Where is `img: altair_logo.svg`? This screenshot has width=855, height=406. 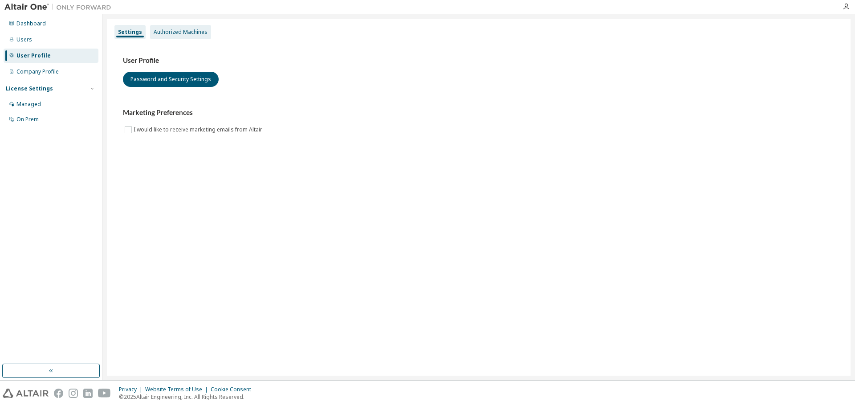
img: altair_logo.svg is located at coordinates (25, 393).